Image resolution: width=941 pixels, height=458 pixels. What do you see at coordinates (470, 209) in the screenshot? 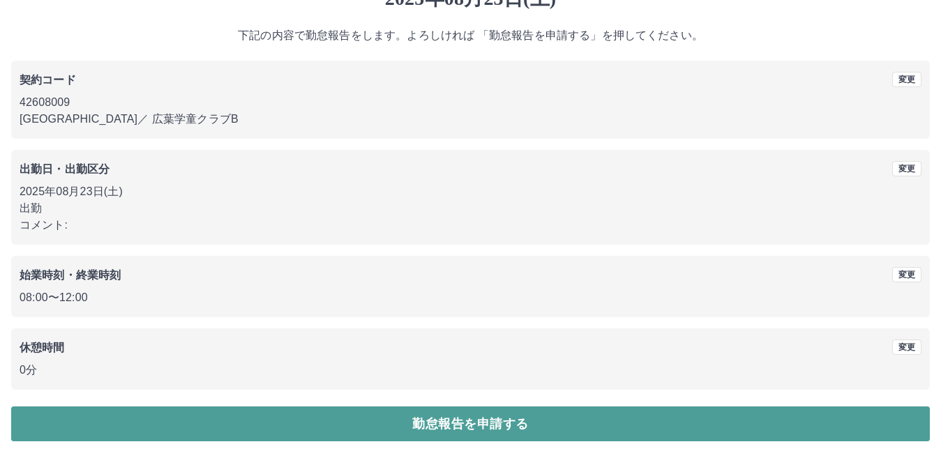
I see `p: 出勤` at bounding box center [470, 209].